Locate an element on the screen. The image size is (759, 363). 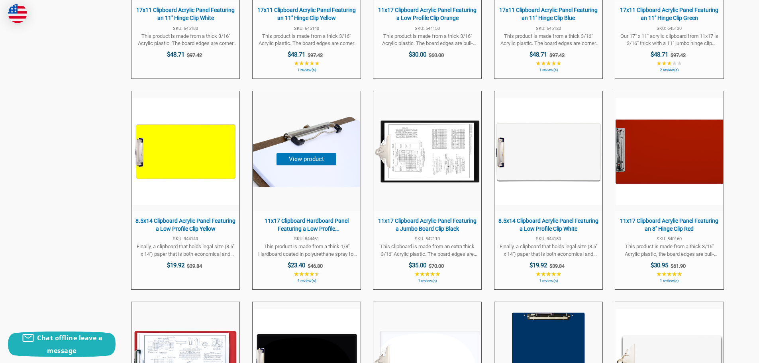
span: 17x11 Clipboard Acrylic Panel Featuring an 11" Hinge Clip Green is located at coordinates (669, 14).